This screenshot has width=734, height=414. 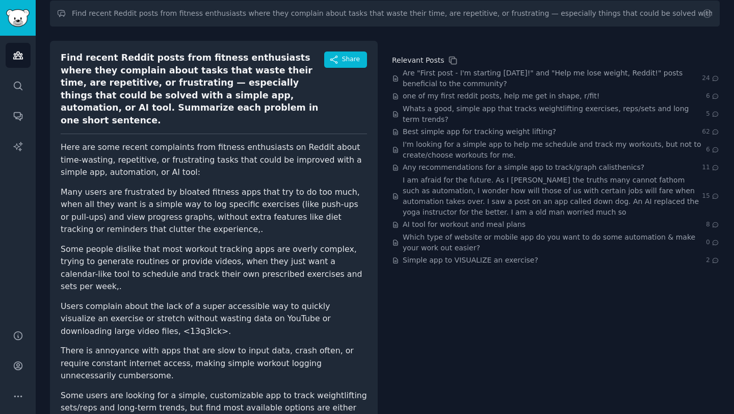 I want to click on span: 15, so click(x=710, y=196).